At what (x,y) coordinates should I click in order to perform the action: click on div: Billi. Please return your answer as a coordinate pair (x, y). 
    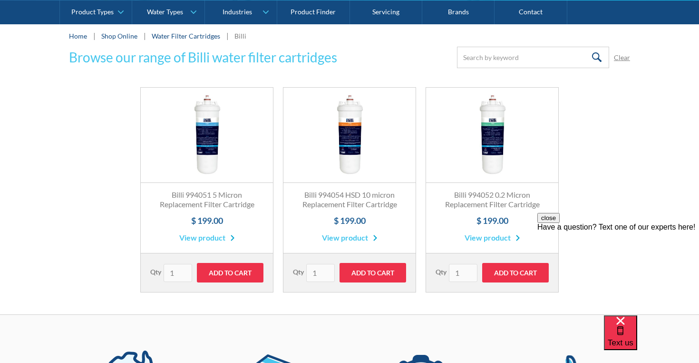
    Looking at the image, I should click on (240, 36).